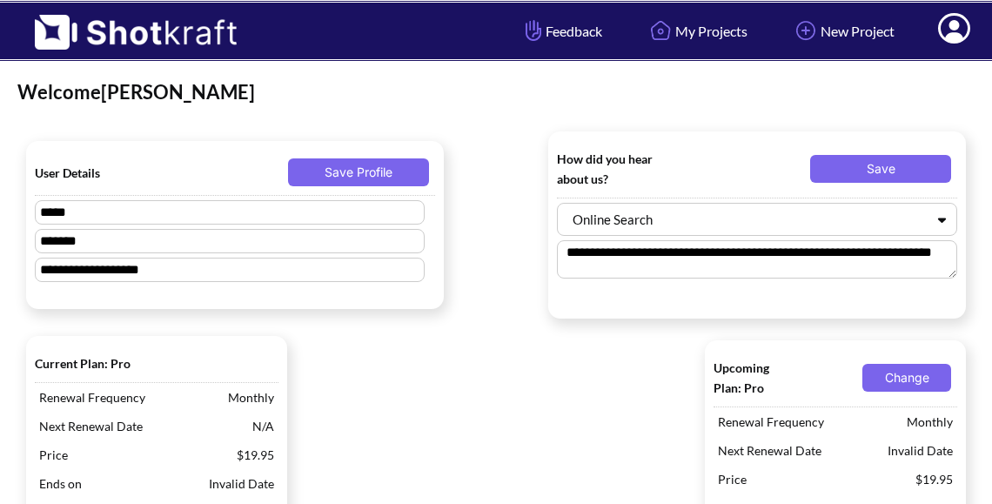 This screenshot has height=504, width=992. What do you see at coordinates (661, 30) in the screenshot?
I see `img: Home Icon` at bounding box center [661, 30].